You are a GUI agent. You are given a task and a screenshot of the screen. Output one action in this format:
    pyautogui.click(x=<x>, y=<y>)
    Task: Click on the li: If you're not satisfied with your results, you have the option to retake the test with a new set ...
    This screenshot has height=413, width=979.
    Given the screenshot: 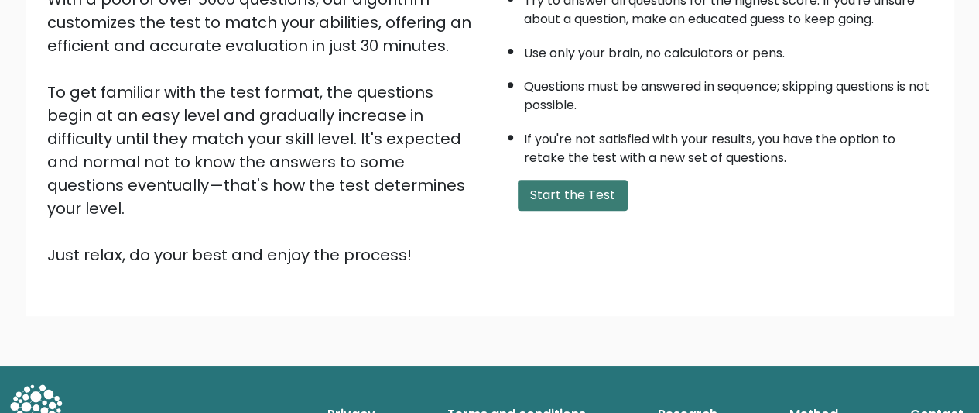 What is the action you would take?
    pyautogui.click(x=728, y=145)
    